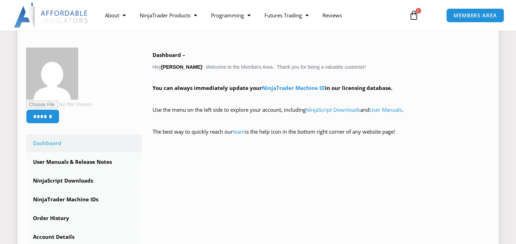 The image size is (516, 244). What do you see at coordinates (52, 74) in the screenshot?
I see `img: 5893e8649c66a6d06974c2483633591c90a7e6c1a224dedd3fd72bf975f6a81f` at bounding box center [52, 74].